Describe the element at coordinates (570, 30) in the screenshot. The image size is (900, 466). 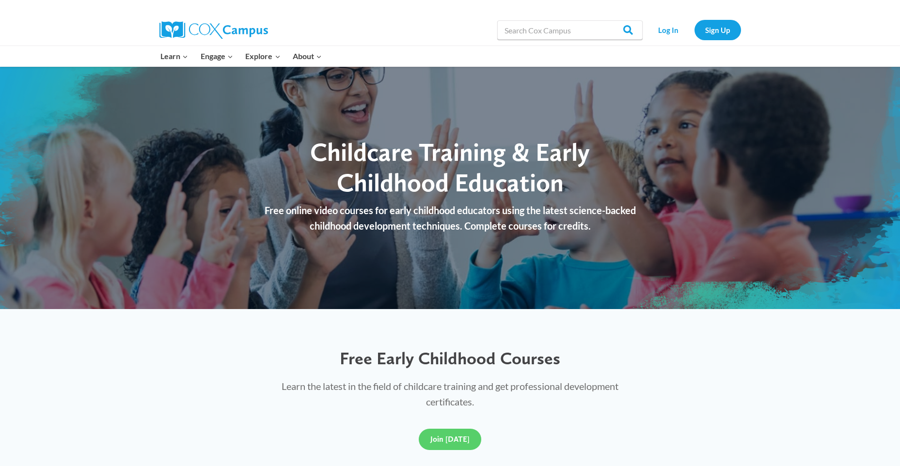
I see `input: Search Cox Campus` at that location.